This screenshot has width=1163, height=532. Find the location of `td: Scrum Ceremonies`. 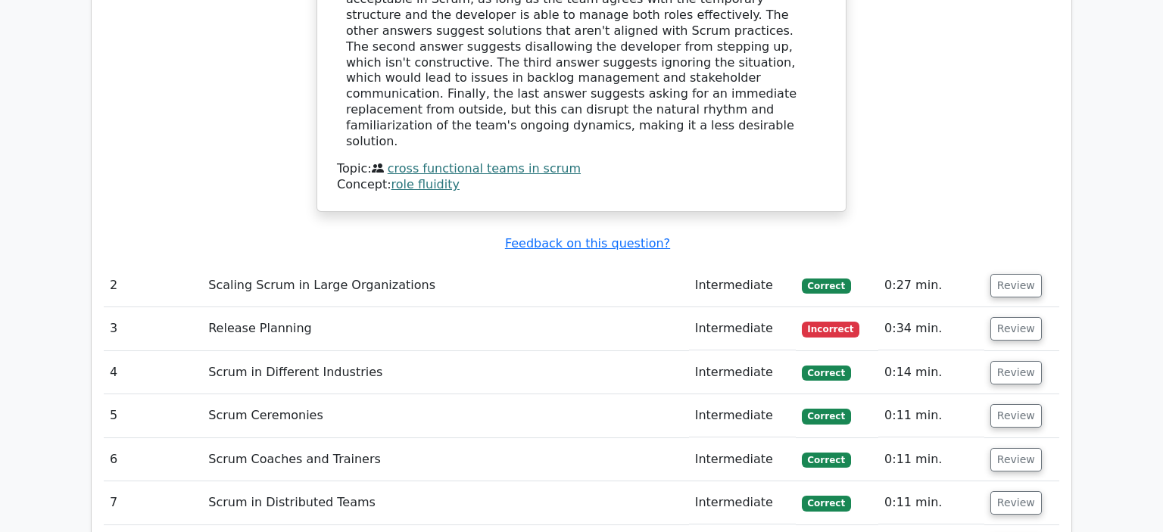

td: Scrum Ceremonies is located at coordinates (445, 416).